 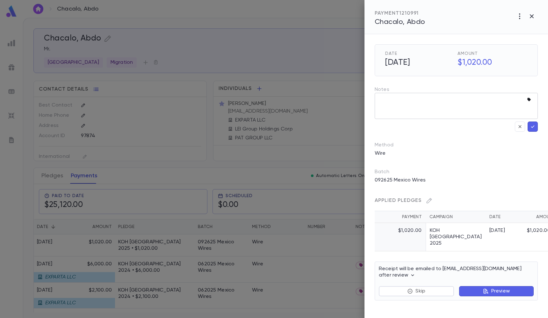 I want to click on span: Chacalo, Abdo, so click(x=400, y=22).